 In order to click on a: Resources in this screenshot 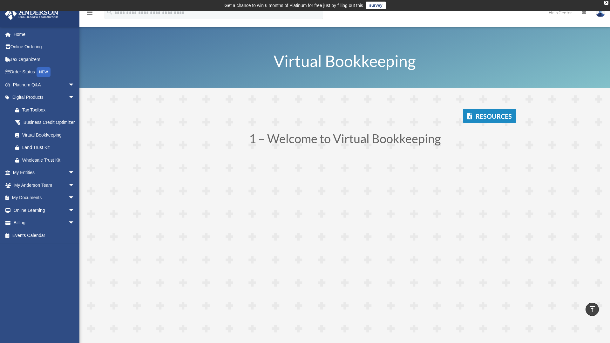, I will do `click(490, 116)`.